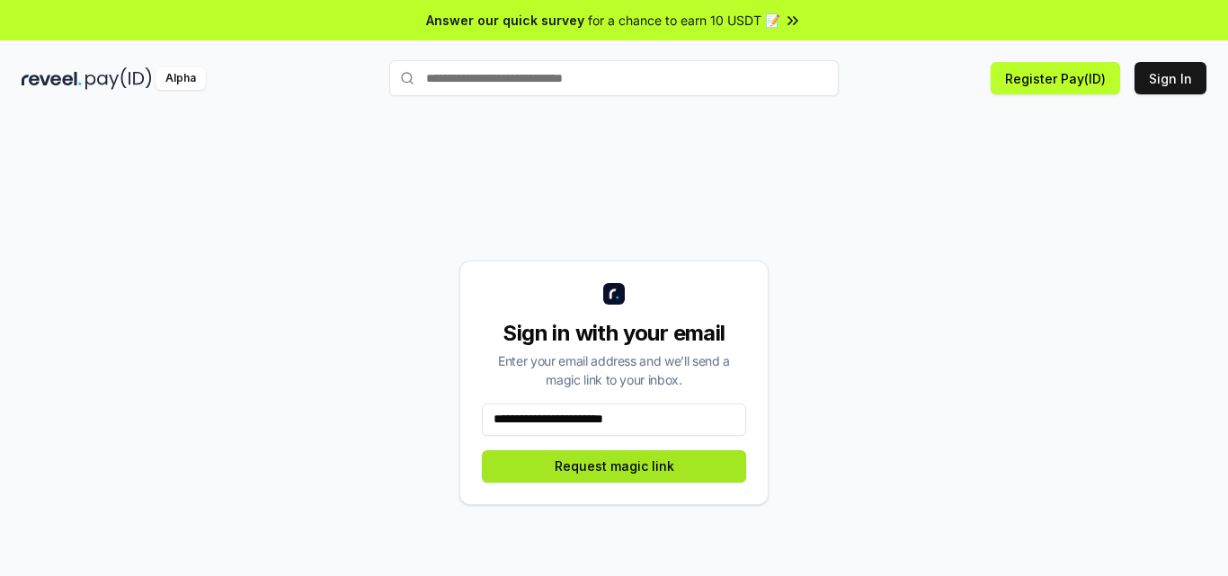 Image resolution: width=1228 pixels, height=576 pixels. What do you see at coordinates (614, 294) in the screenshot?
I see `img: logo_small` at bounding box center [614, 294].